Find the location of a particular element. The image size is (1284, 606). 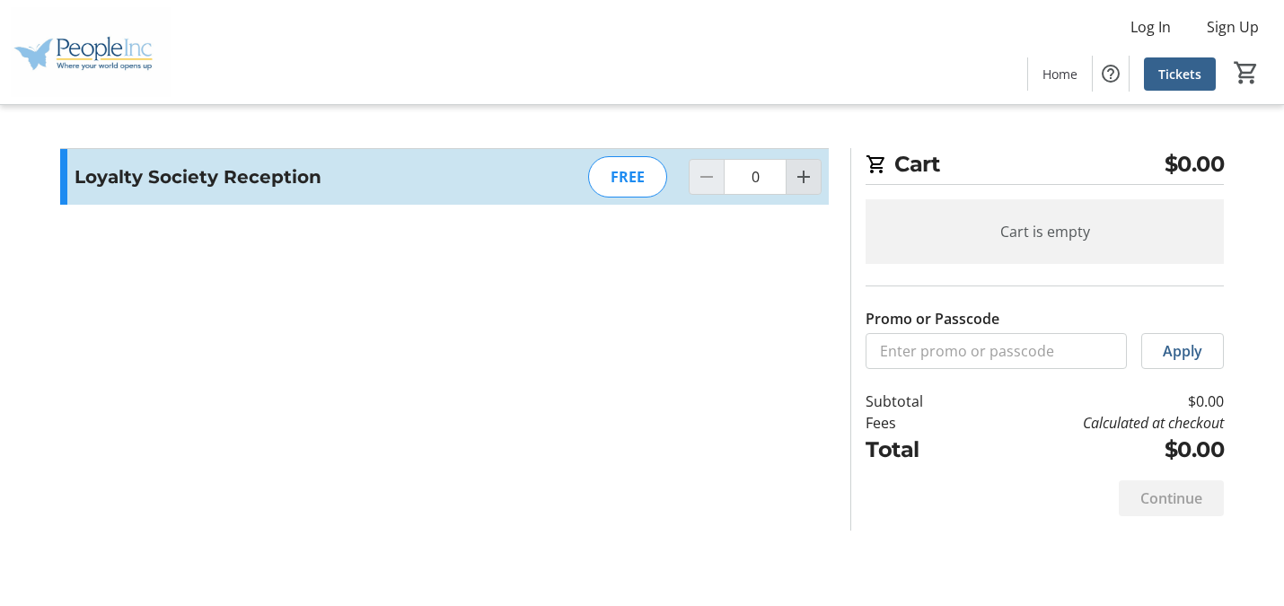

td: Subtotal is located at coordinates (918, 401).